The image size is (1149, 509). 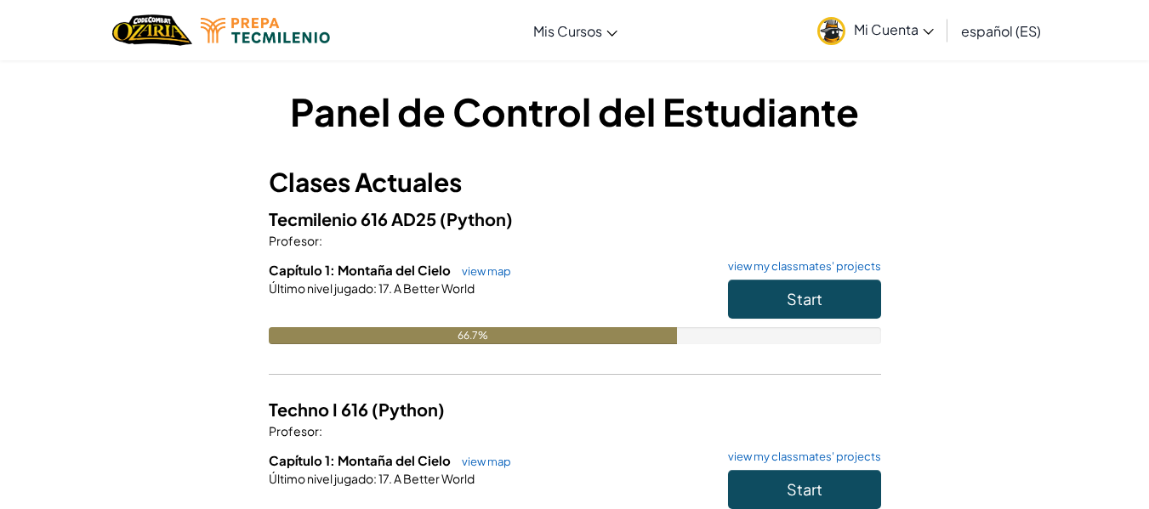 I want to click on img: Tecmilenio logo, so click(x=265, y=31).